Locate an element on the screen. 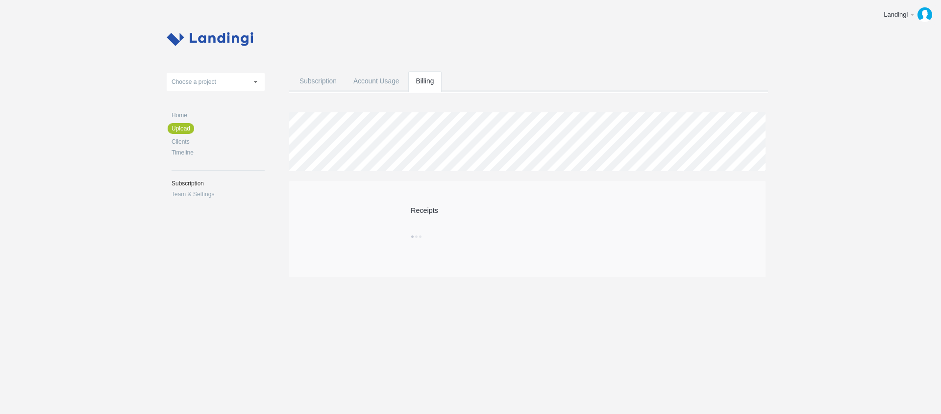  span: Choose a project is located at coordinates (194, 82).